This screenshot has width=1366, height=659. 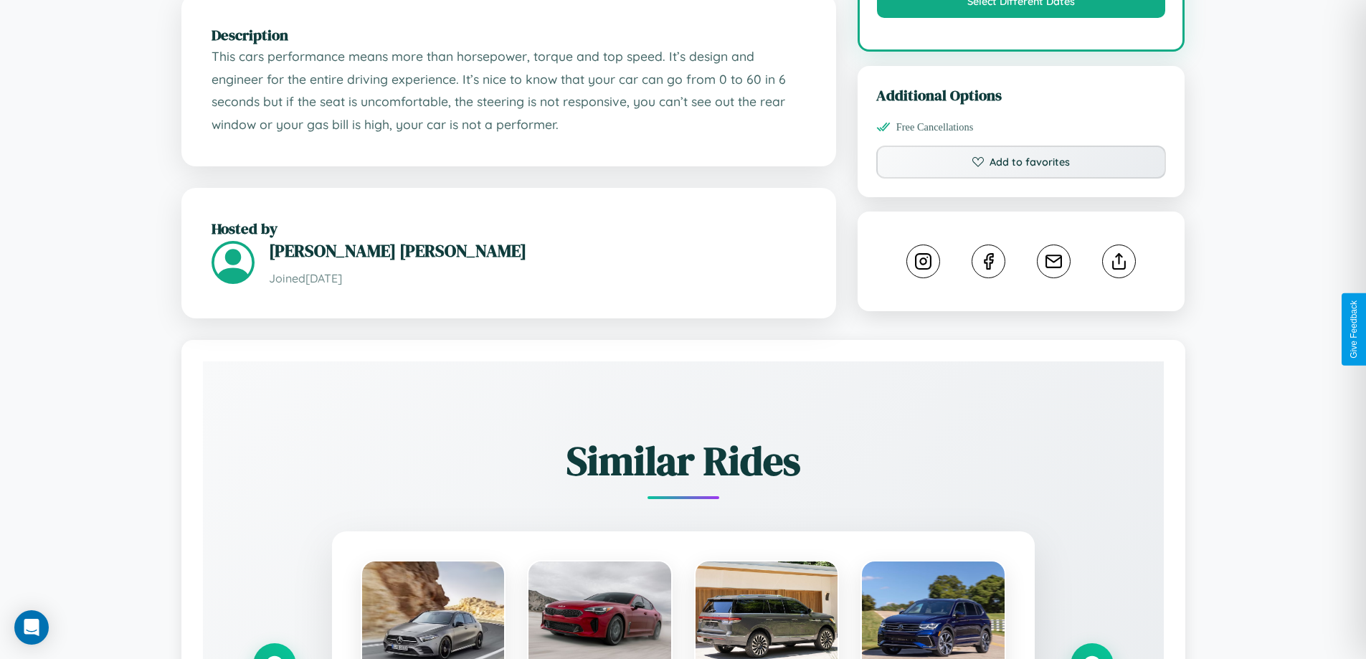 What do you see at coordinates (1021, 95) in the screenshot?
I see `h3: Additional Options` at bounding box center [1021, 95].